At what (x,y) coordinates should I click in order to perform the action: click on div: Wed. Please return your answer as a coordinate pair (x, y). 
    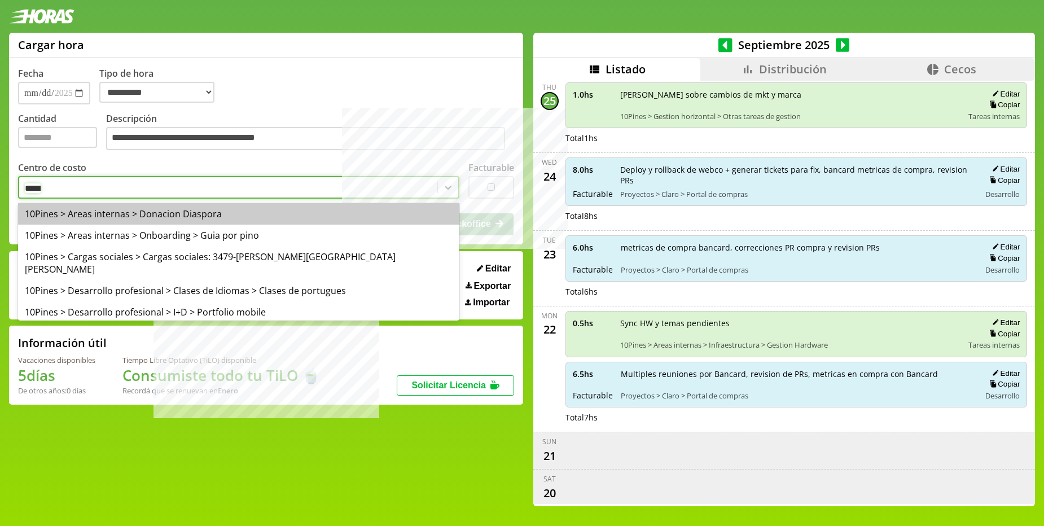
    Looking at the image, I should click on (549, 162).